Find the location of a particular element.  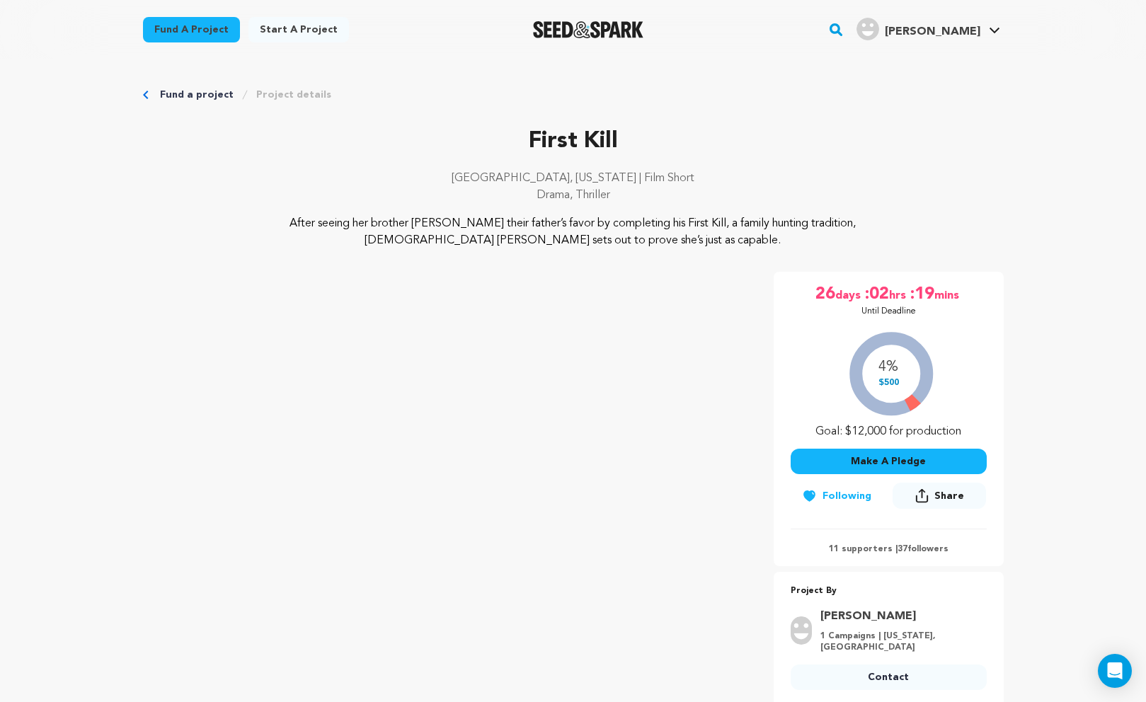

a: Ash P.'s Profile is located at coordinates (928, 28).